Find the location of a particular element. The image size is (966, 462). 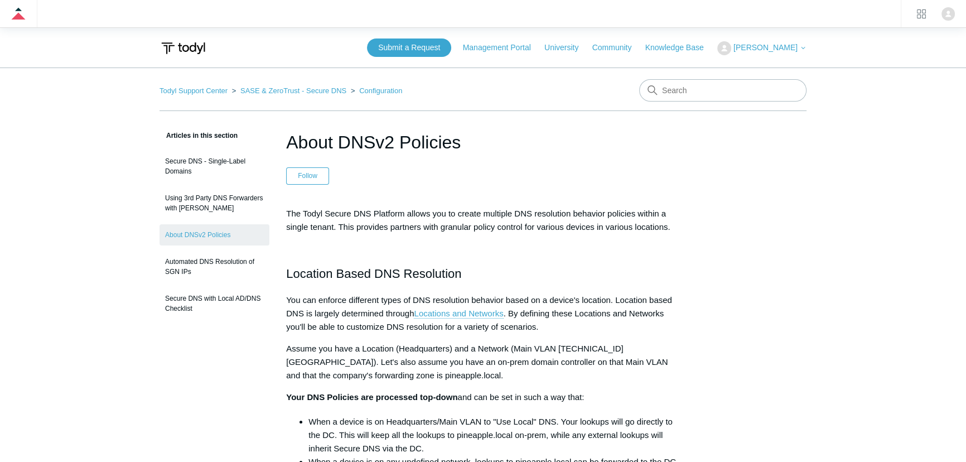

a: Knowledge Base is located at coordinates (680, 47).